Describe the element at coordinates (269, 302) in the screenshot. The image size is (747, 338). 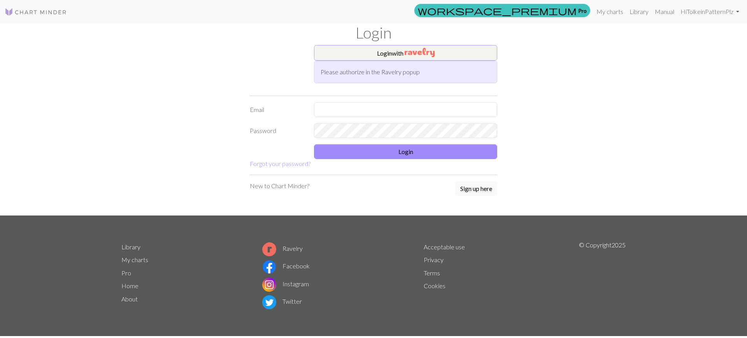
I see `img: Twitter logo` at that location.